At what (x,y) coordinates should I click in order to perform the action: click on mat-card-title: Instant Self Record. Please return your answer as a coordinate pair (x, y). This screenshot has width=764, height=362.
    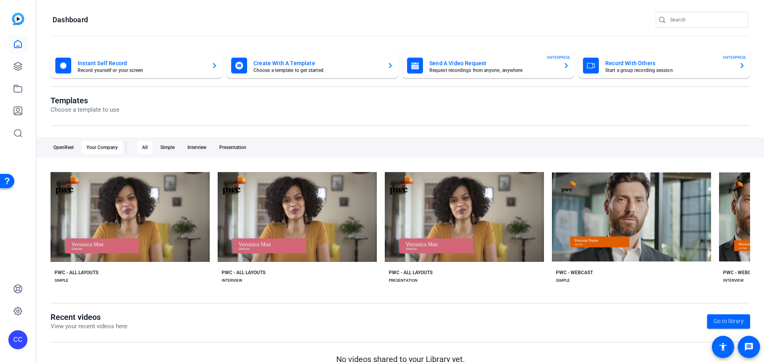
    Looking at the image, I should click on (141, 63).